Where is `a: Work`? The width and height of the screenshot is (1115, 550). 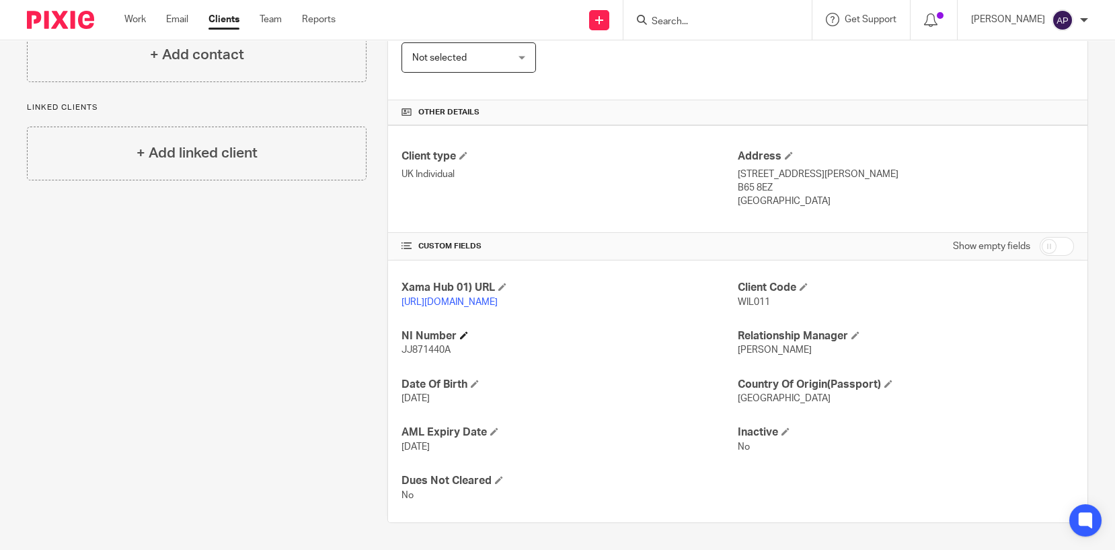 a: Work is located at coordinates (135, 20).